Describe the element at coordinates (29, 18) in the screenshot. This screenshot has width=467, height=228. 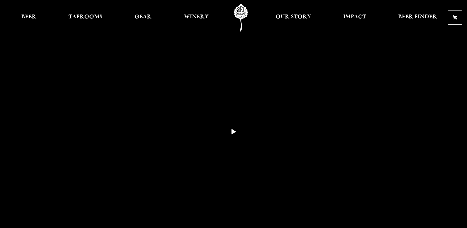
I see `a: Beer` at that location.